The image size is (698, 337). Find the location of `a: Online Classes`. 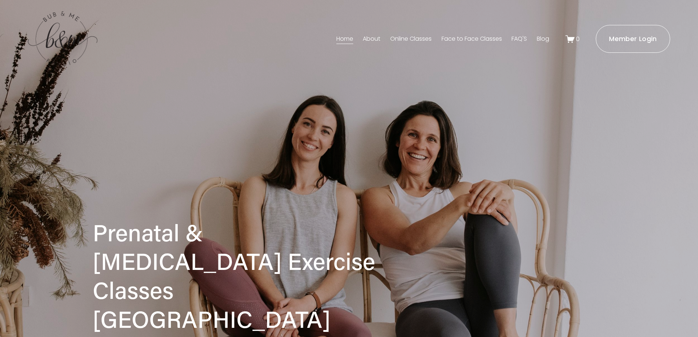

a: Online Classes is located at coordinates (411, 39).